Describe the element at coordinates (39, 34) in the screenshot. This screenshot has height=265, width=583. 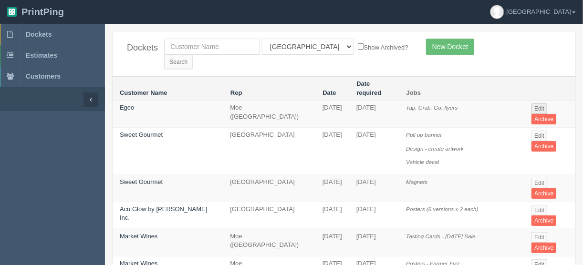
I see `span: Dockets` at that location.